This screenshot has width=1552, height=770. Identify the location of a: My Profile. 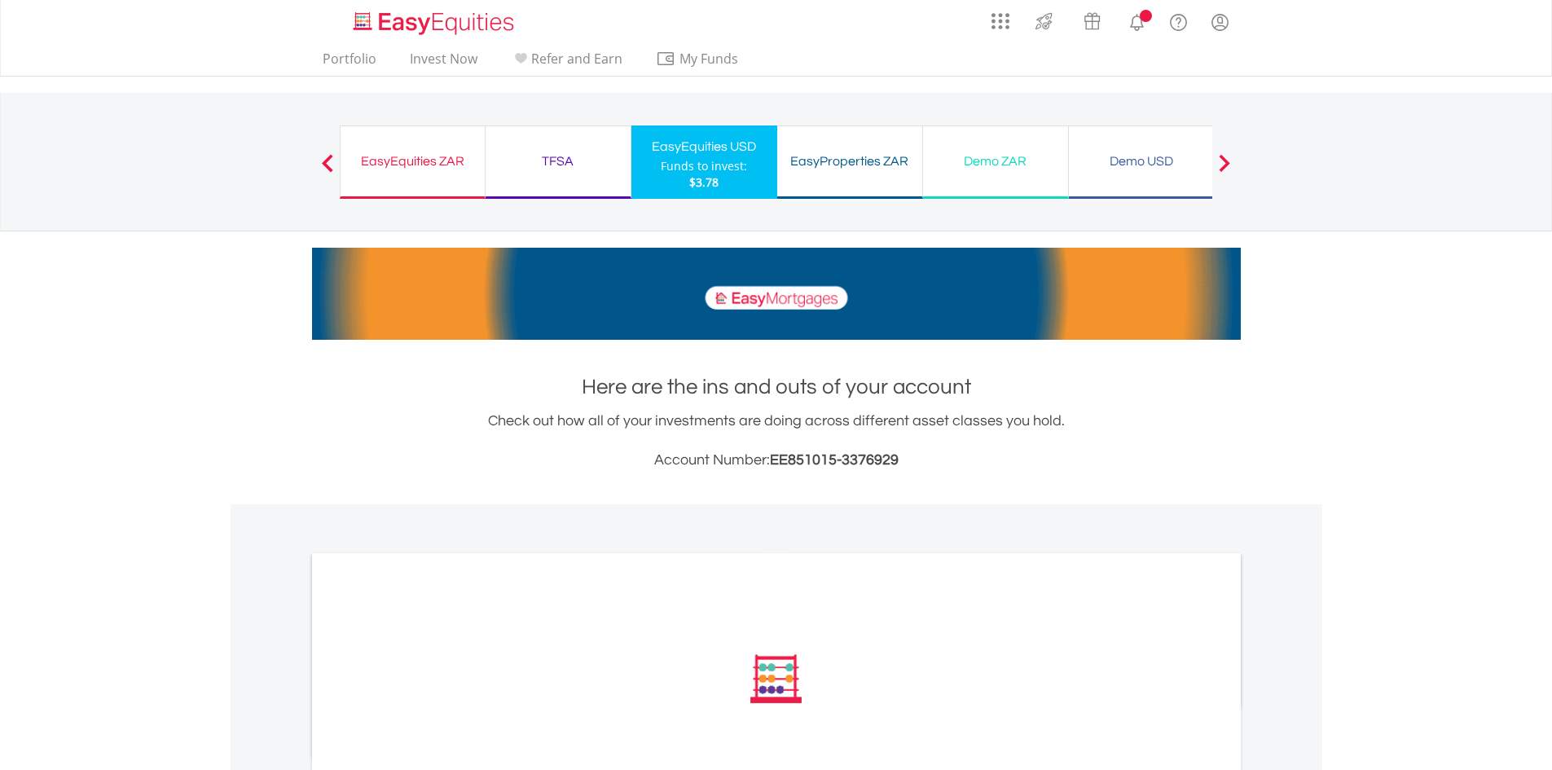
(1220, 22).